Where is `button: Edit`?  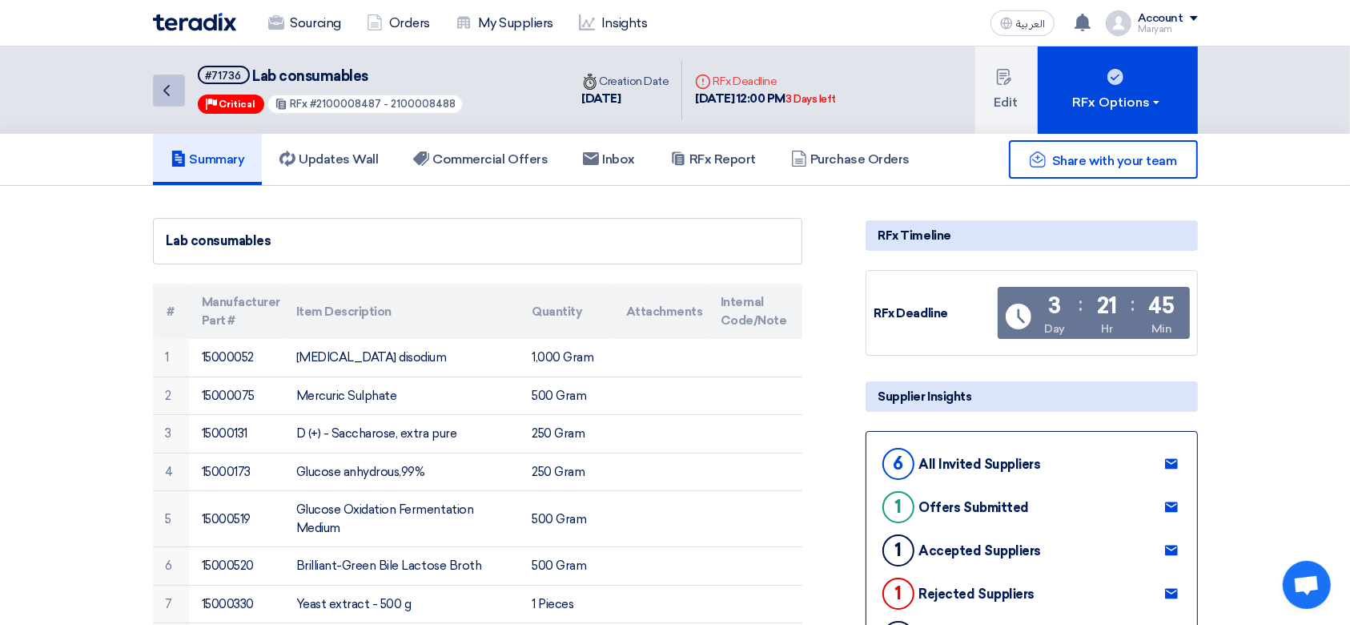
button: Edit is located at coordinates (1007, 90).